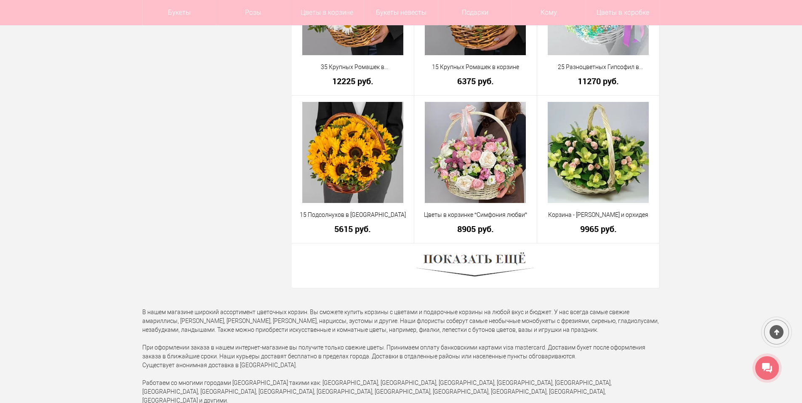 This screenshot has width=802, height=403. What do you see at coordinates (475, 215) in the screenshot?
I see `span: Цветы в корзинке “Симфония любви”` at bounding box center [475, 215].